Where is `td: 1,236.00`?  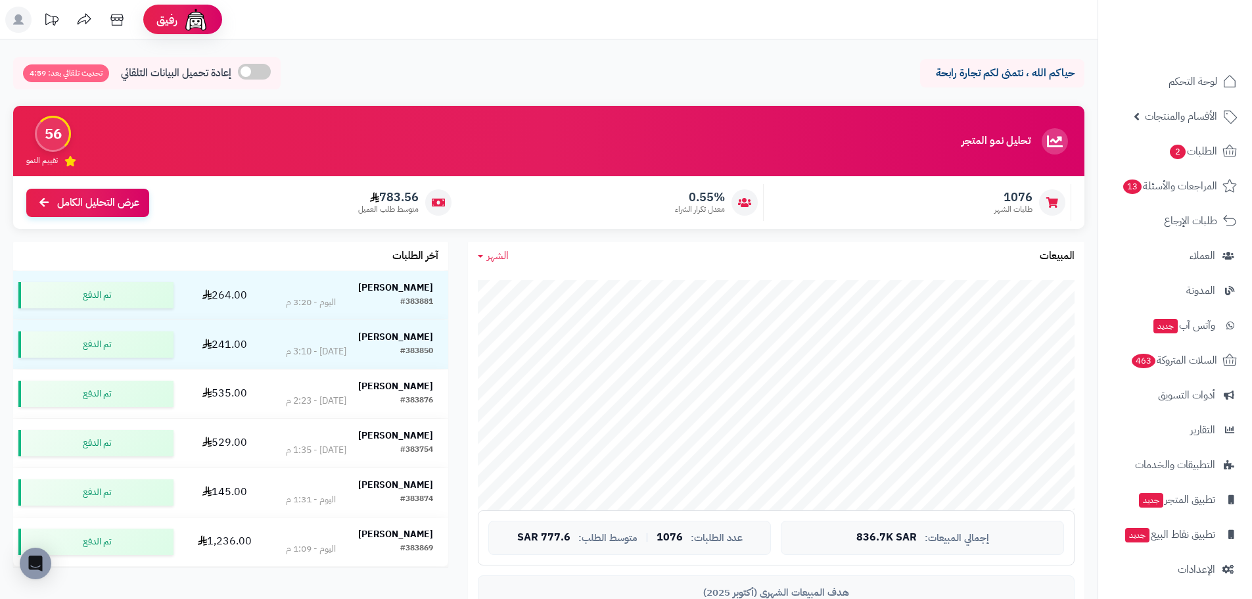
td: 1,236.00 is located at coordinates (225, 542).